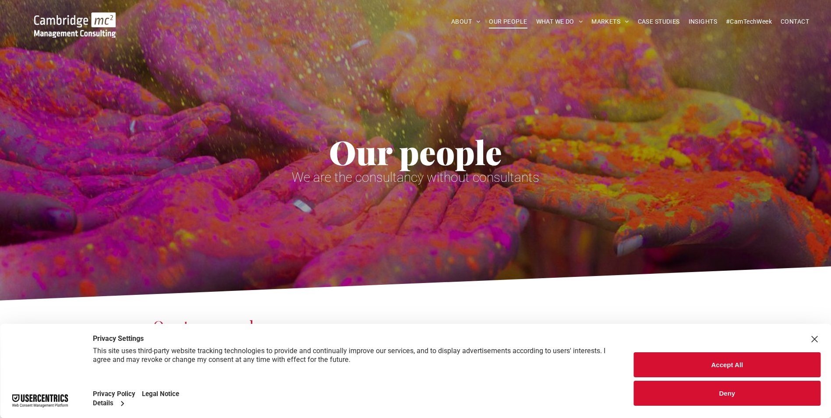  Describe the element at coordinates (560, 21) in the screenshot. I see `a: WHAT WE DO` at that location.